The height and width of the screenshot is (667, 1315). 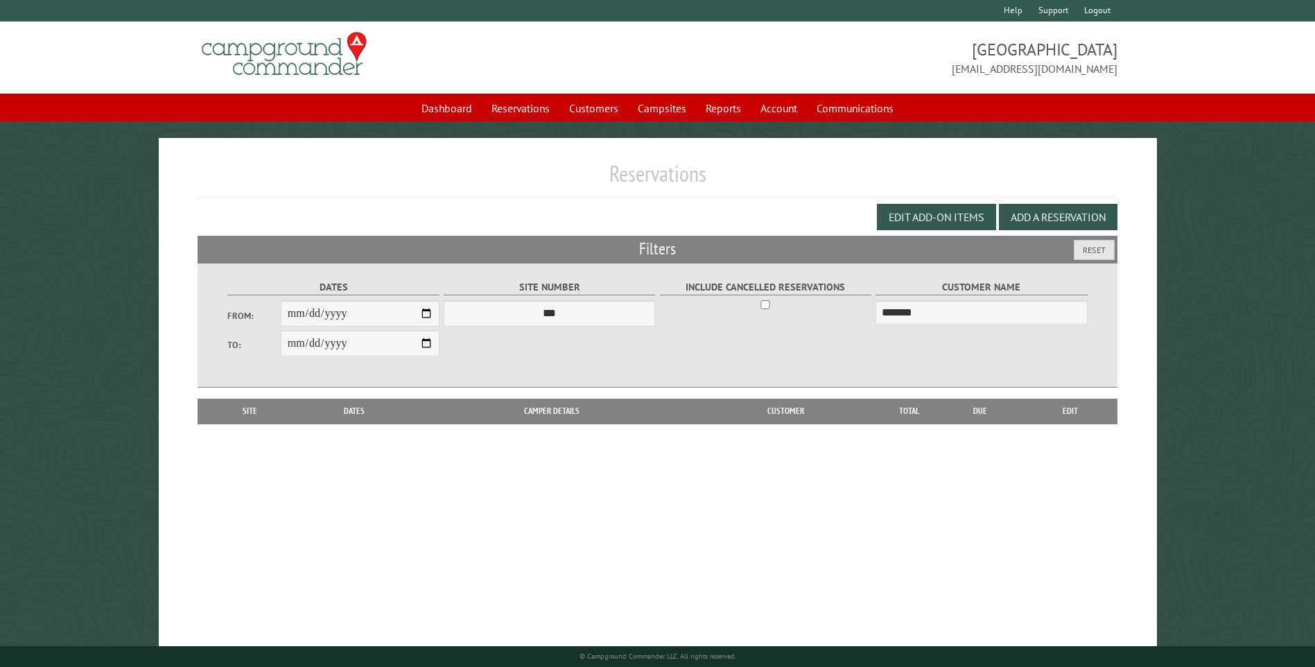 I want to click on button: Add a Reservation, so click(x=1057, y=217).